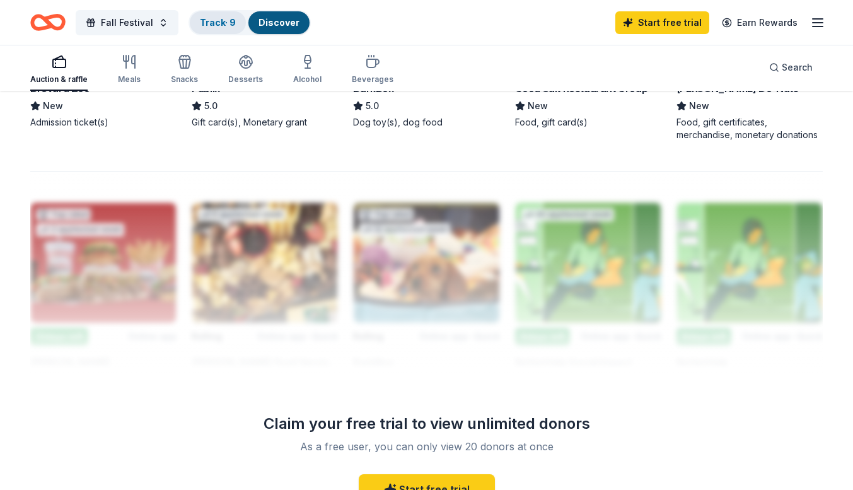 The image size is (853, 490). Describe the element at coordinates (59, 79) in the screenshot. I see `div: Auction & raffle` at that location.